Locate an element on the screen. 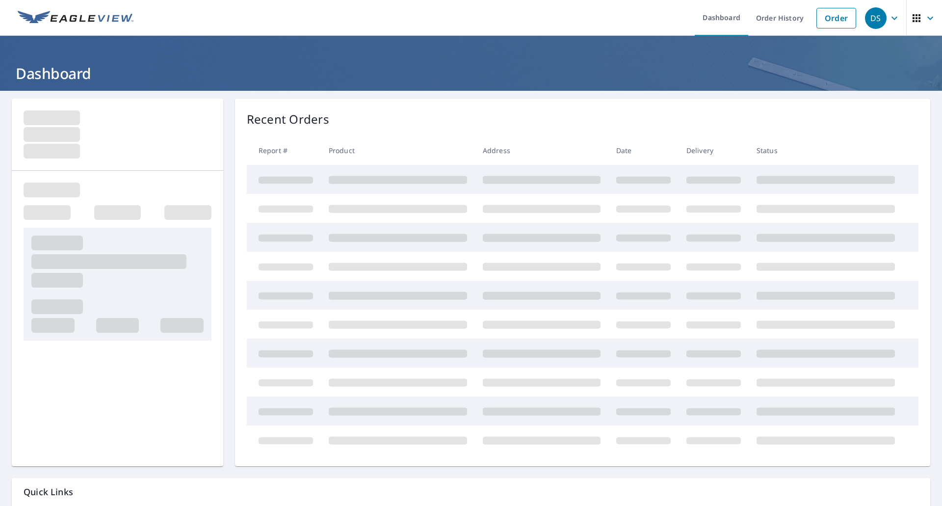 Image resolution: width=942 pixels, height=506 pixels. a: Order is located at coordinates (836, 18).